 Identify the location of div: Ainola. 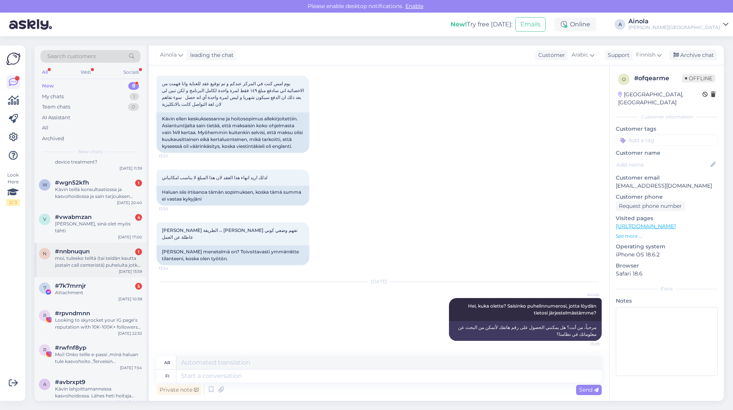
(674, 21).